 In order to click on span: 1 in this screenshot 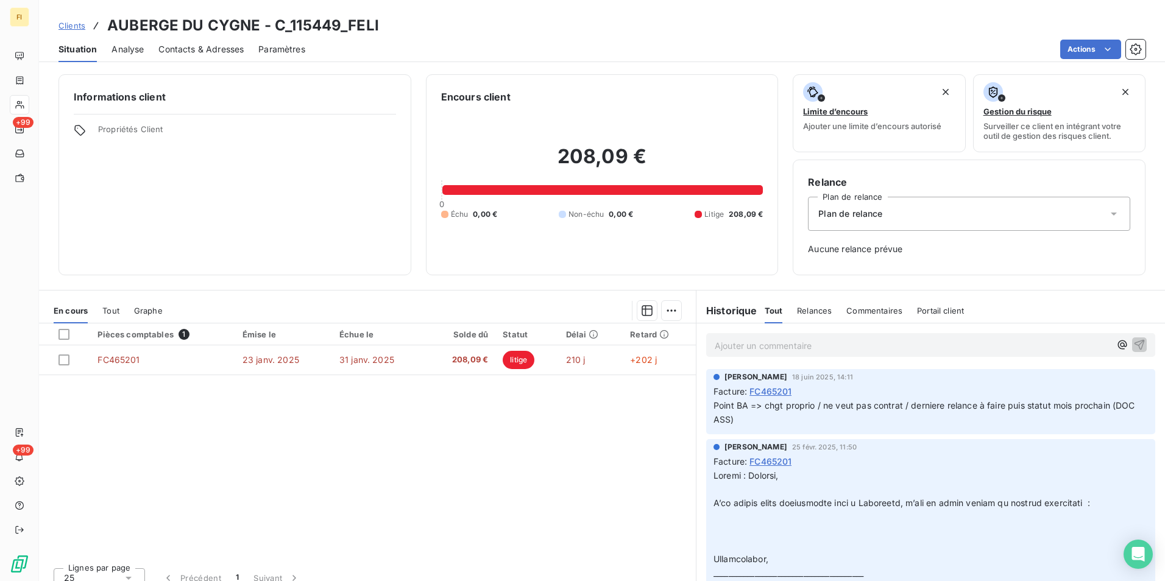, I will do `click(184, 335)`.